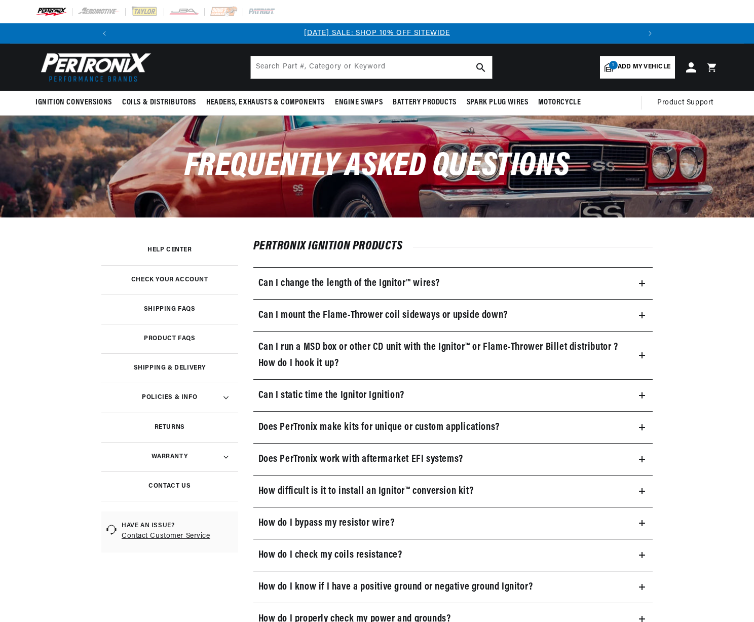 This screenshot has height=622, width=754. I want to click on div: 1 of 3, so click(377, 33).